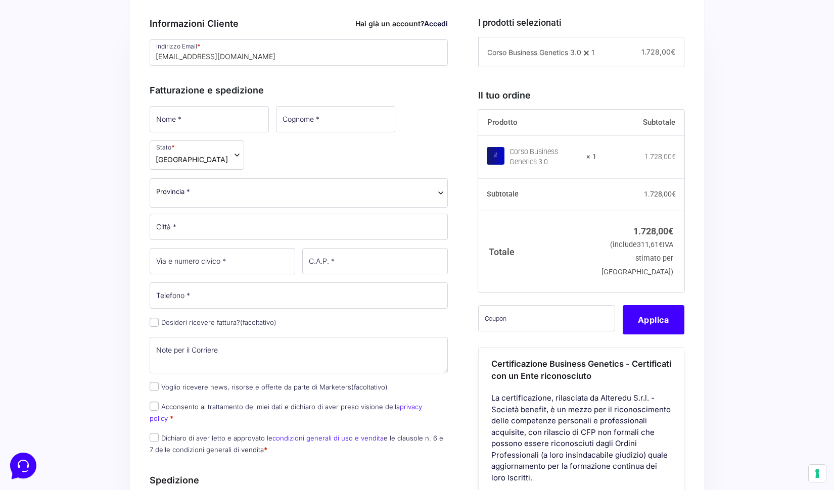  Describe the element at coordinates (39, 343) in the screenshot. I see `p: Home` at that location.